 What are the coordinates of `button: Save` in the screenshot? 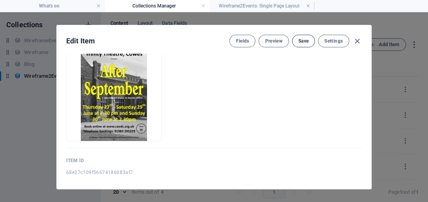 It's located at (303, 41).